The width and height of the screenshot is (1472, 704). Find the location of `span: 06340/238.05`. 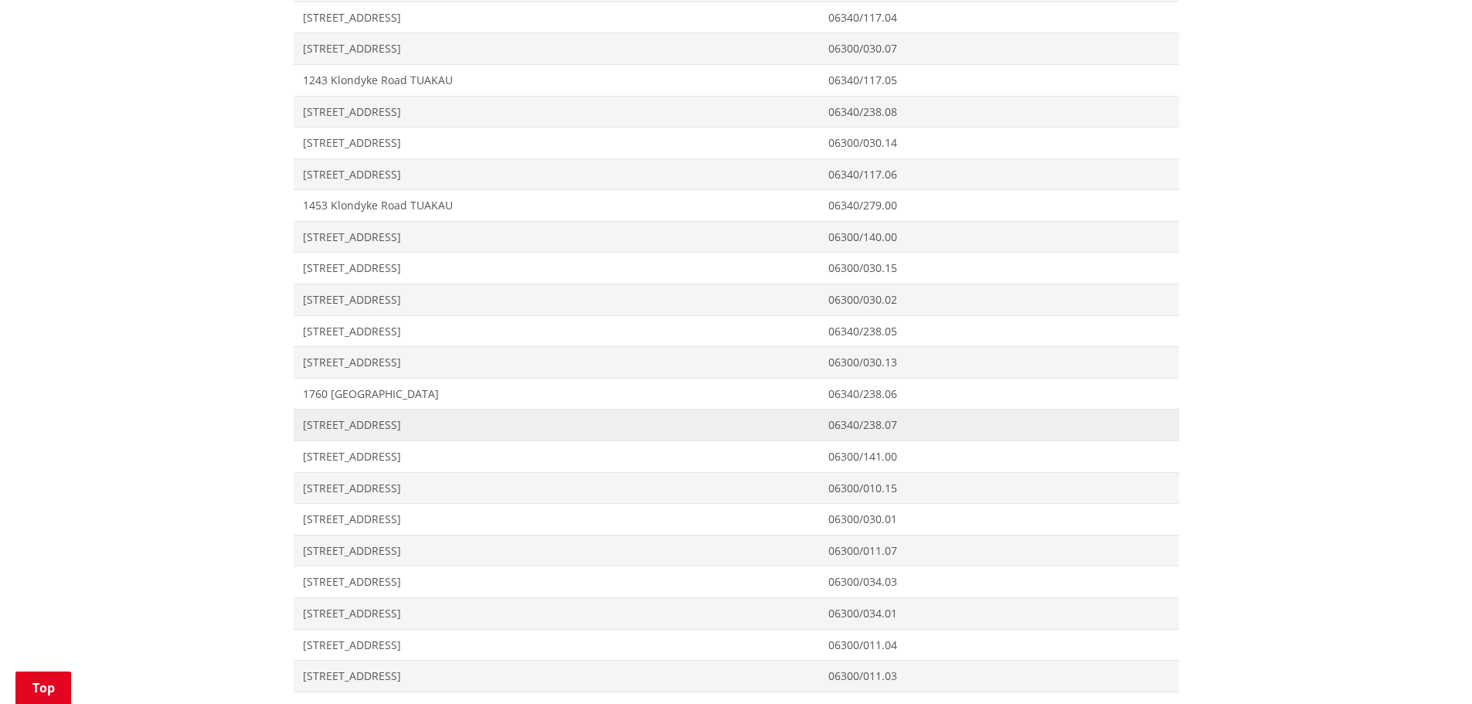

span: 06340/238.05 is located at coordinates (998, 331).